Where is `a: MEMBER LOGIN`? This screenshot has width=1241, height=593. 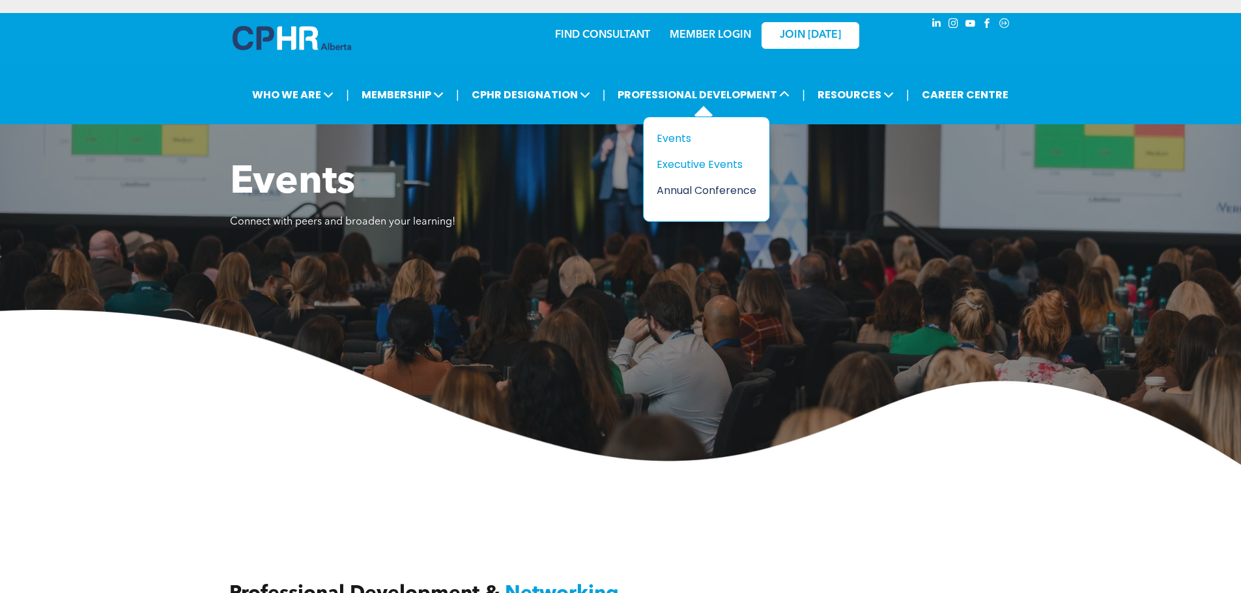
a: MEMBER LOGIN is located at coordinates (710, 35).